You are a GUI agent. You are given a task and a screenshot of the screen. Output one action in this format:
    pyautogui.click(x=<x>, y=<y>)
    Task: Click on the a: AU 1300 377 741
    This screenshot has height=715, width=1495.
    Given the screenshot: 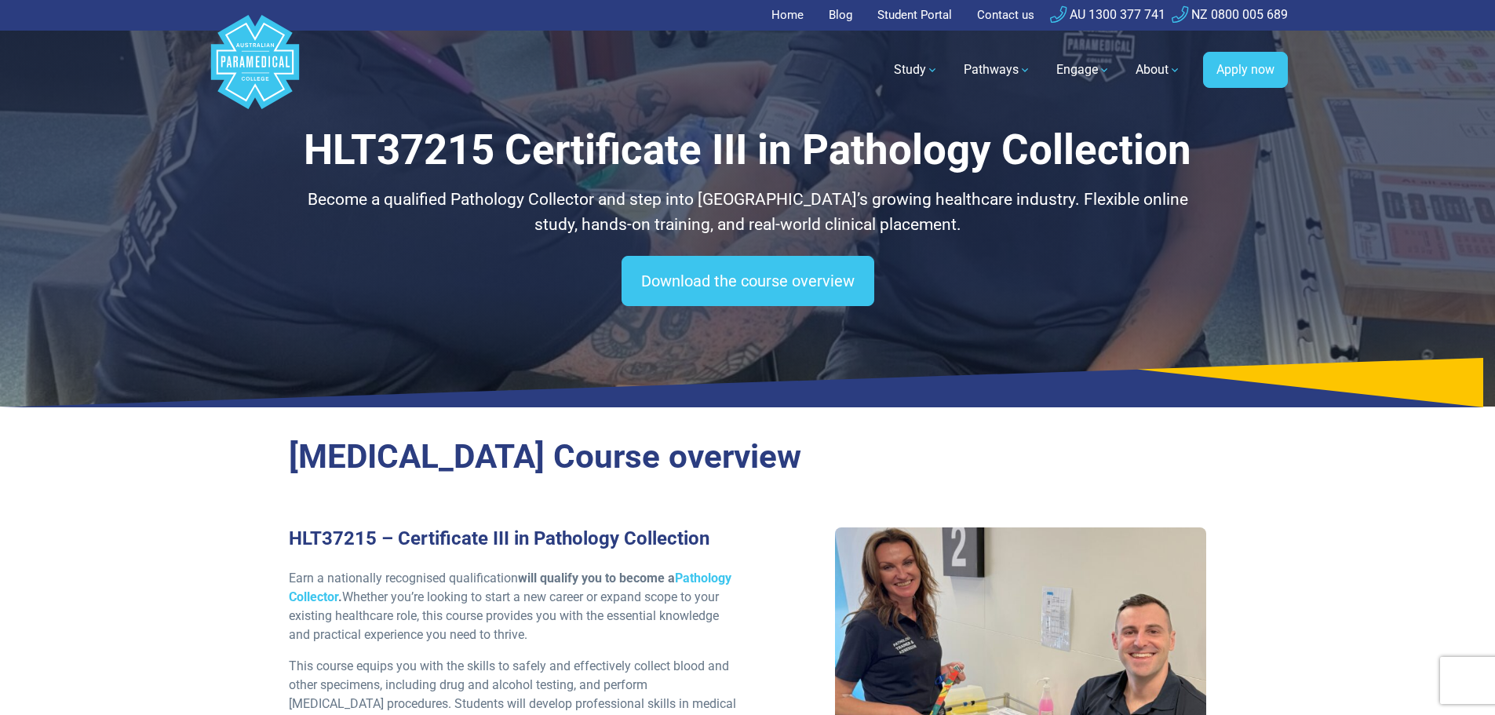 What is the action you would take?
    pyautogui.click(x=1107, y=14)
    